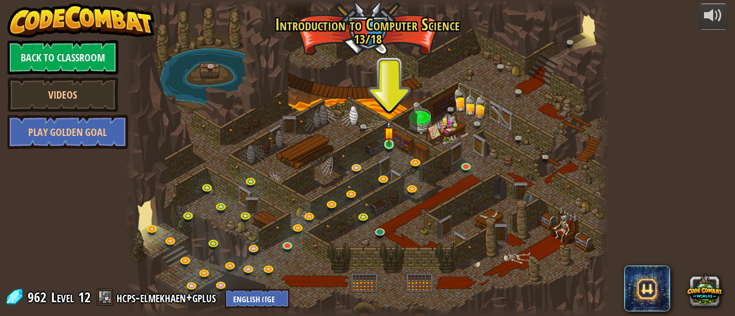 This screenshot has height=316, width=735. I want to click on span: Level, so click(63, 297).